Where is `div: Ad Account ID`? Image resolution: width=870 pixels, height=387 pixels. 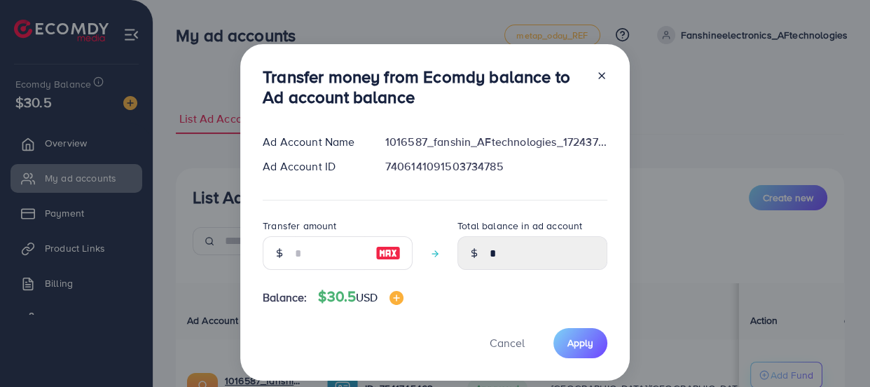 div: Ad Account ID is located at coordinates (312, 166).